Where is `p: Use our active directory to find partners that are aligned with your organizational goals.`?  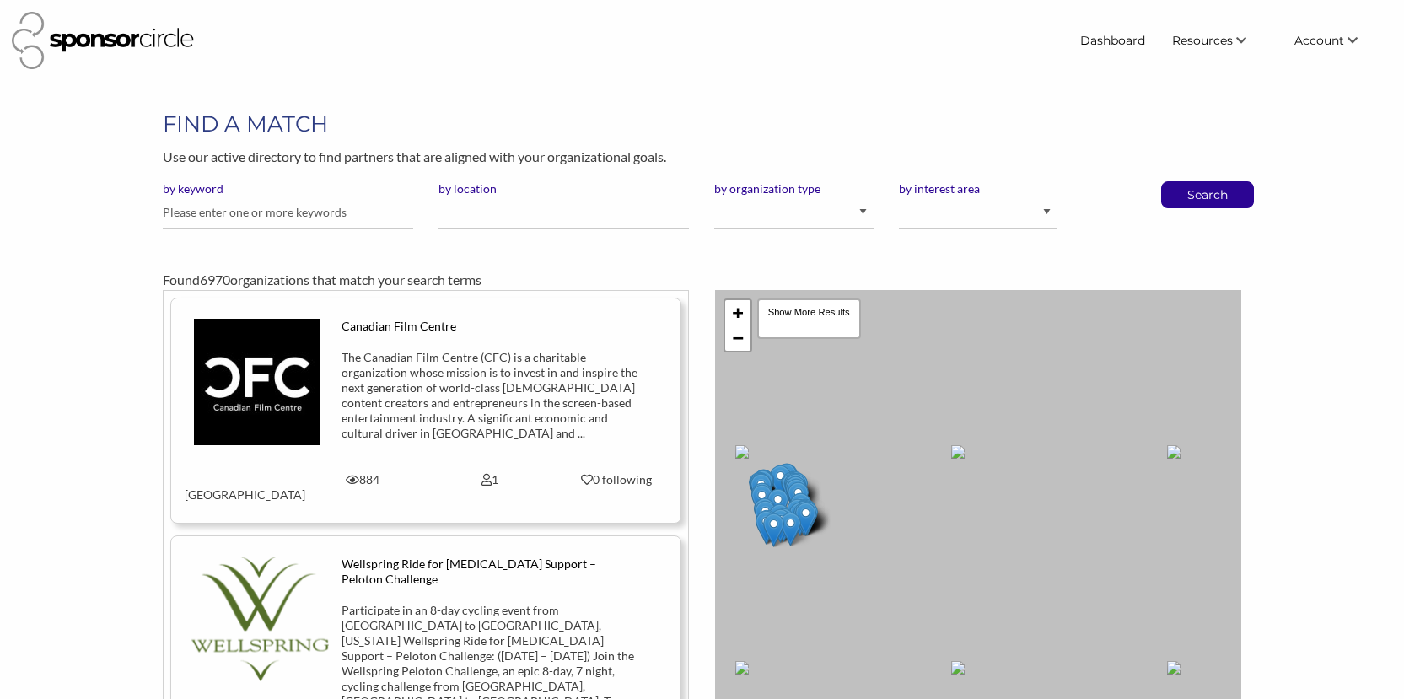 p: Use our active directory to find partners that are aligned with your organizational goals. is located at coordinates (701, 157).